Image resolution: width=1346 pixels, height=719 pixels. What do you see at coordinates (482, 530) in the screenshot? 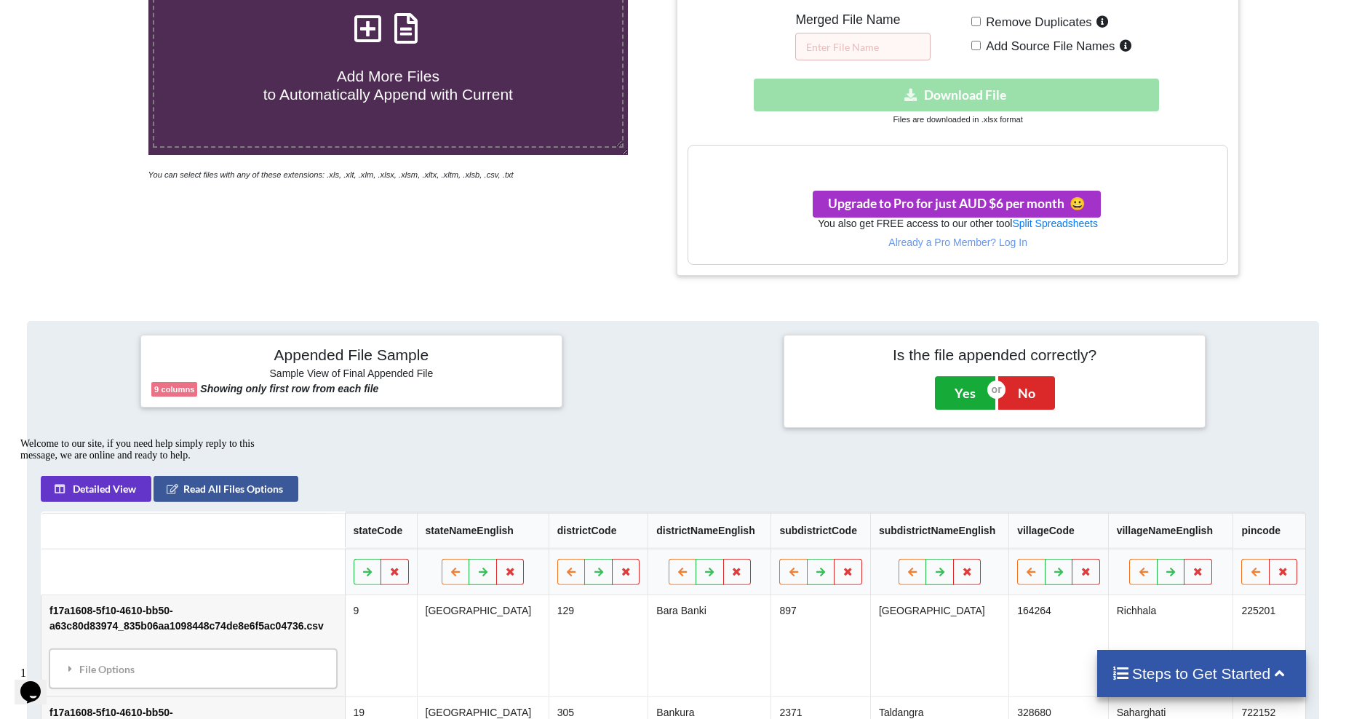
I see `th: stateNameEnglish` at bounding box center [482, 530].